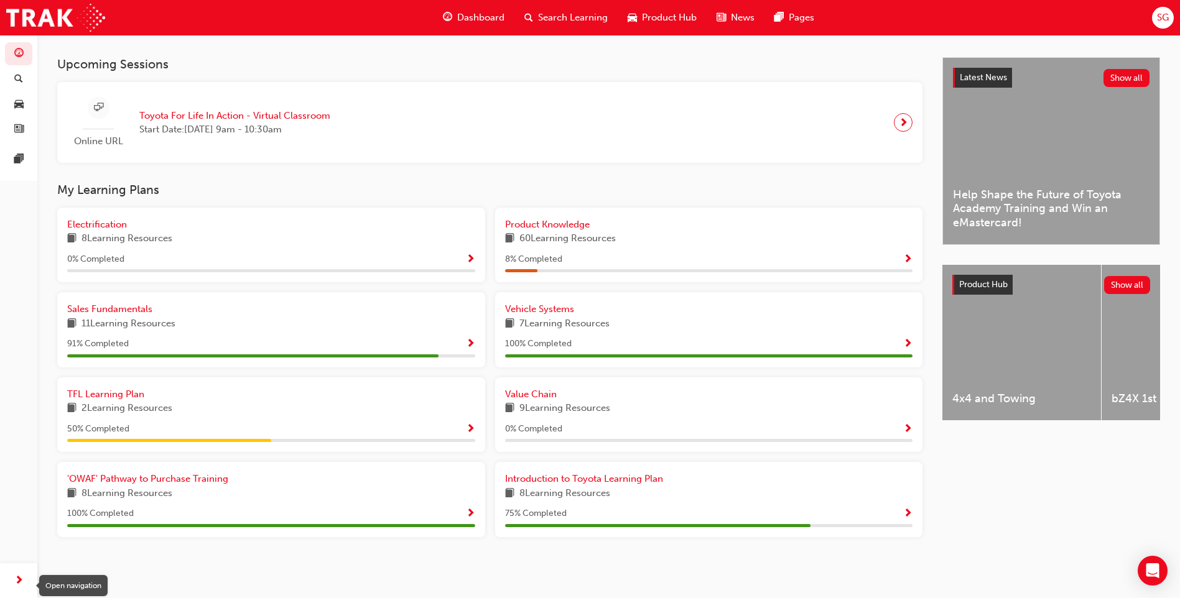 The image size is (1180, 598). Describe the element at coordinates (271, 224) in the screenshot. I see `a: Electrification` at that location.